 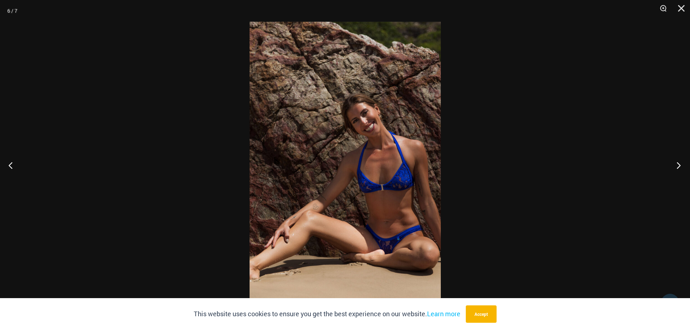 I want to click on p: This website uses cookies to ensure you get the best experience on our website., so click(x=327, y=314).